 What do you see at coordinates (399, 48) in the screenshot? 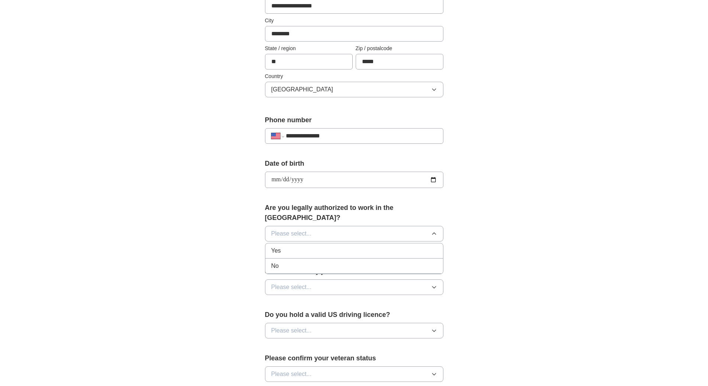
I see `label: Zip / postalcode` at bounding box center [399, 48].